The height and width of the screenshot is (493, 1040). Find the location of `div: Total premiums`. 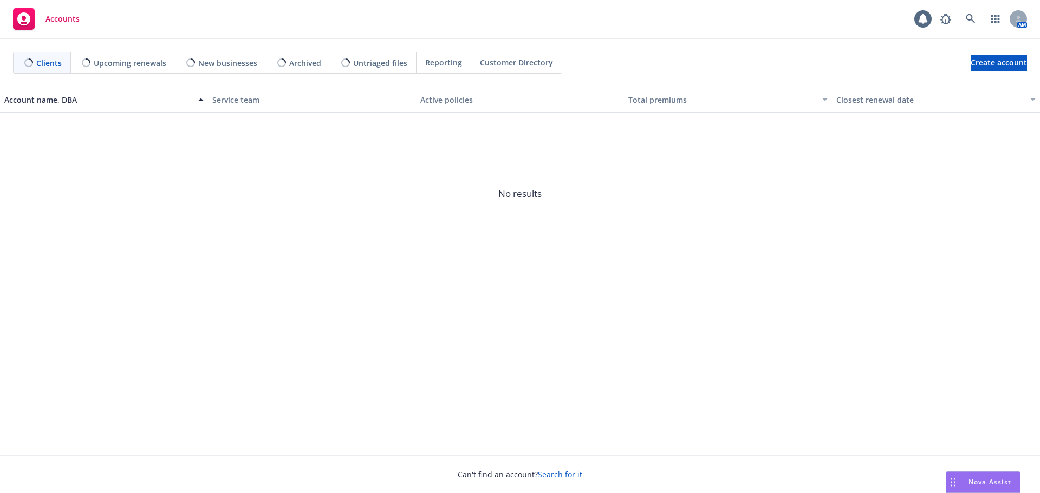

div: Total premiums is located at coordinates (722, 100).